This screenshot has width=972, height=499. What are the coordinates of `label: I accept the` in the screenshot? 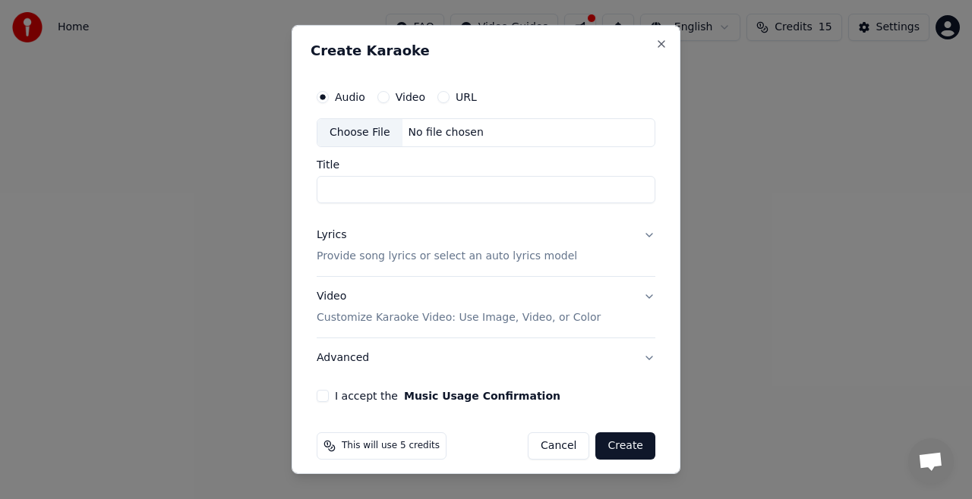 It's located at (447, 396).